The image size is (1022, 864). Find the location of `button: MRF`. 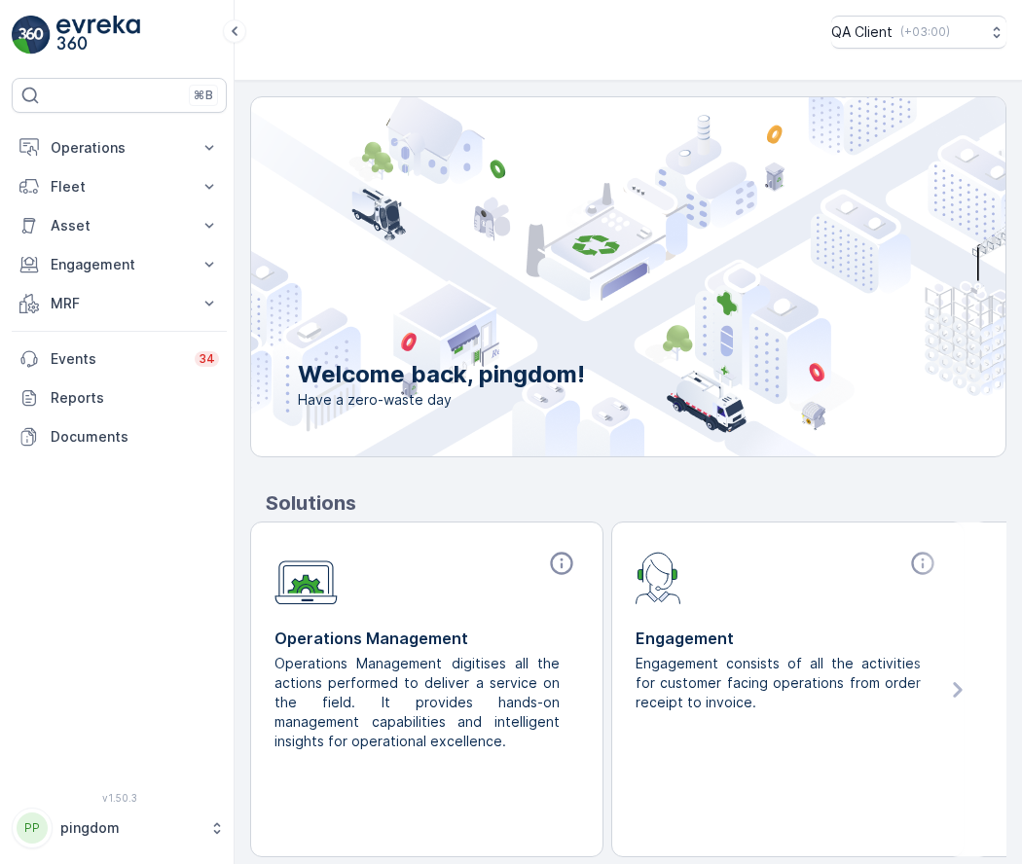

button: MRF is located at coordinates (119, 304).